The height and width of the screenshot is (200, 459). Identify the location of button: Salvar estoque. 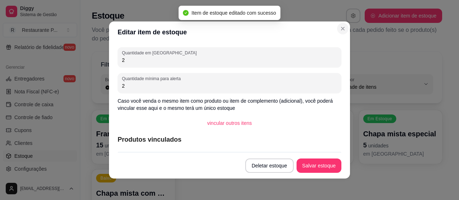
(319, 166).